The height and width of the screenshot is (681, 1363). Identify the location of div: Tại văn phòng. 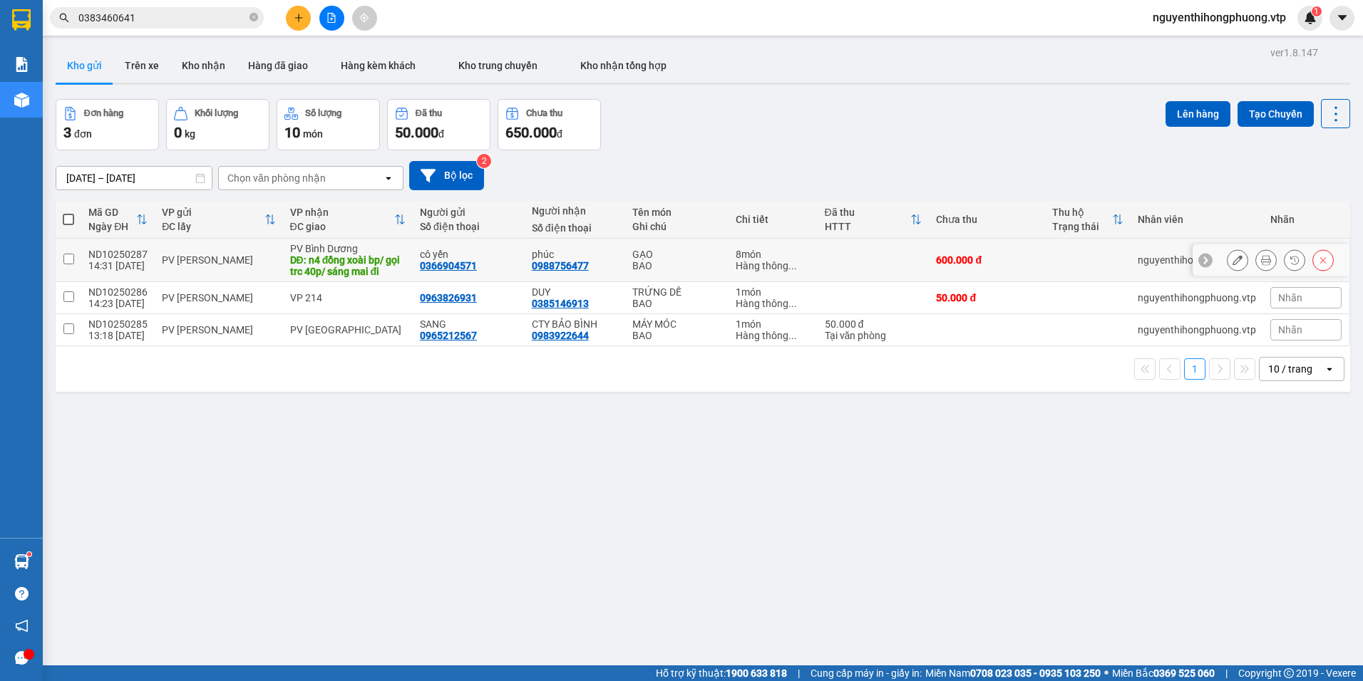
(873, 336).